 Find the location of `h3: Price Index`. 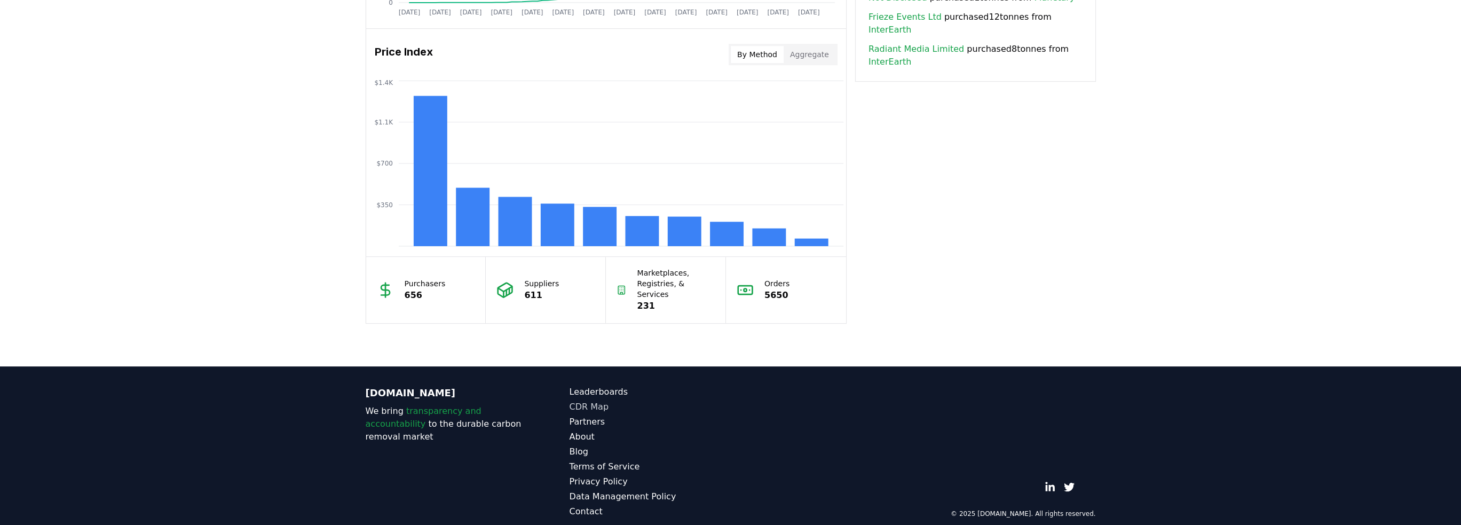

h3: Price Index is located at coordinates (403, 54).